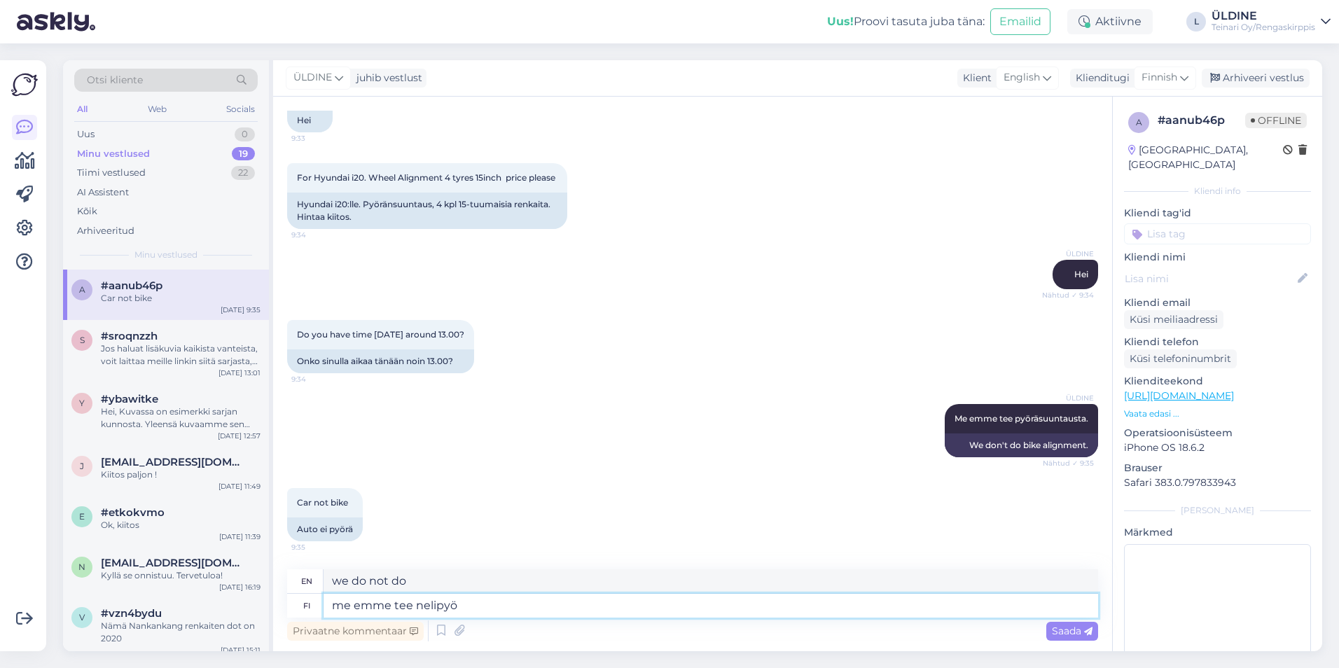 This screenshot has width=1339, height=668. Describe the element at coordinates (181, 525) in the screenshot. I see `div: Ok, kiitos` at that location.